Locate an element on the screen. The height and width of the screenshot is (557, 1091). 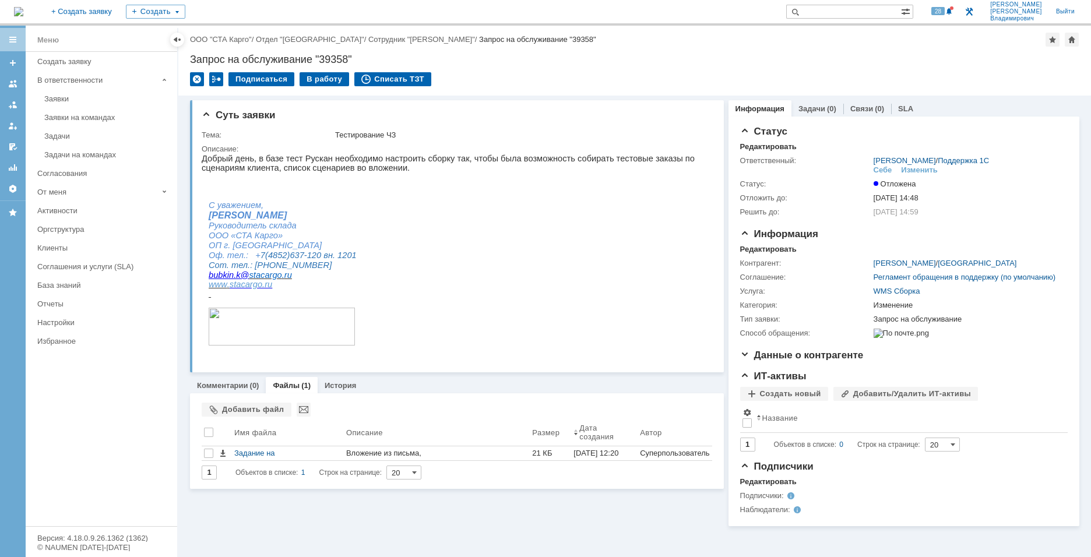
div: Соглашения и услуги (SLA) is located at coordinates (104, 266).